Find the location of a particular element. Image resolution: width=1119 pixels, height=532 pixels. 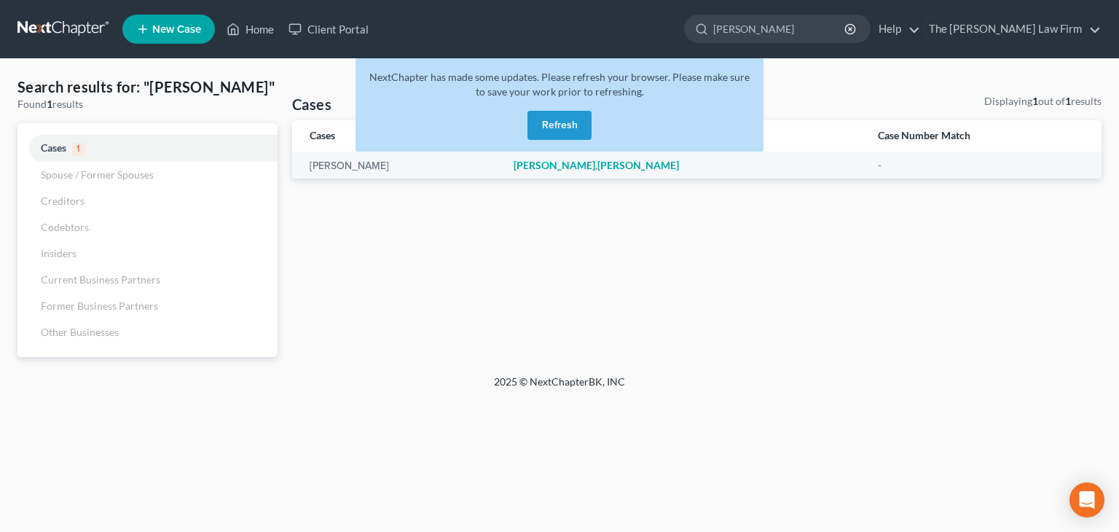

a: Spouse / Former Spouses is located at coordinates (147, 175).